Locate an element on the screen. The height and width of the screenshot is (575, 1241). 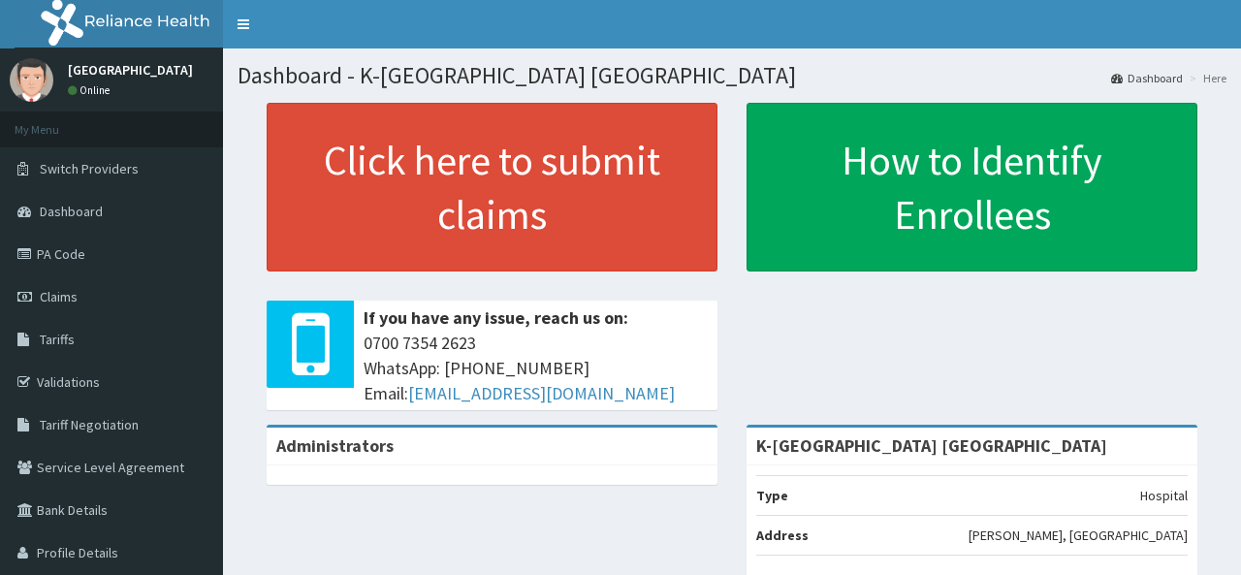
b: Type is located at coordinates (772, 496).